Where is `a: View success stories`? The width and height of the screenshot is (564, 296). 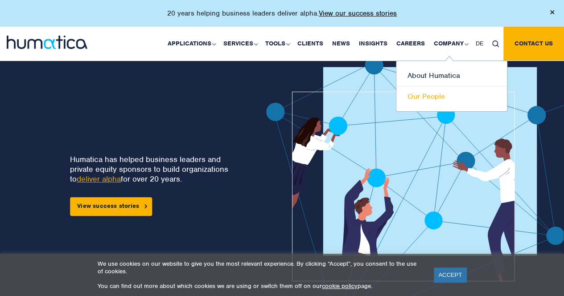 a: View success stories is located at coordinates (111, 207).